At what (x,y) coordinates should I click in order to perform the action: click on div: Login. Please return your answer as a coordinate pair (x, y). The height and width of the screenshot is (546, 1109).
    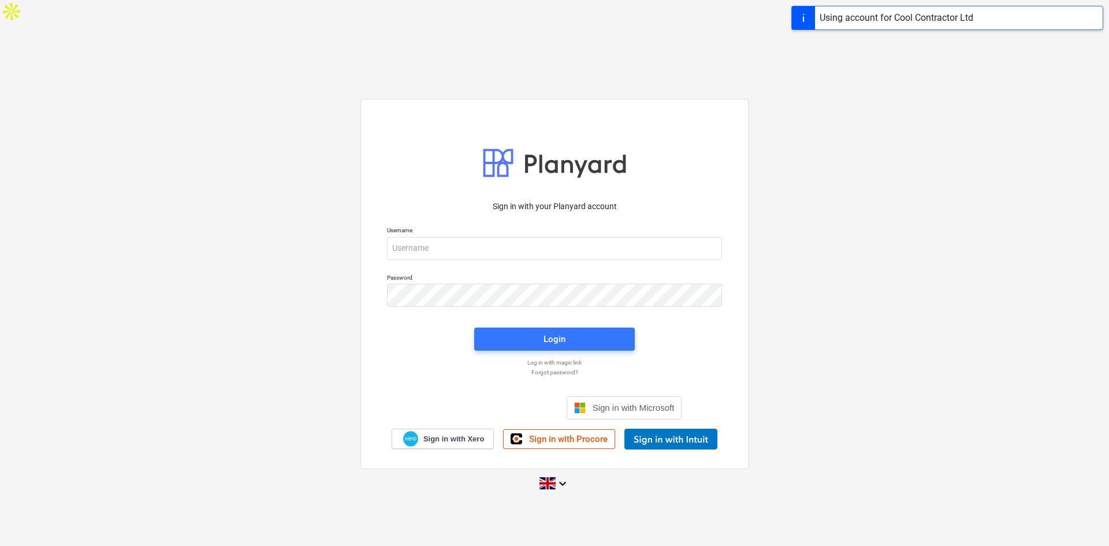
    Looking at the image, I should click on (554, 339).